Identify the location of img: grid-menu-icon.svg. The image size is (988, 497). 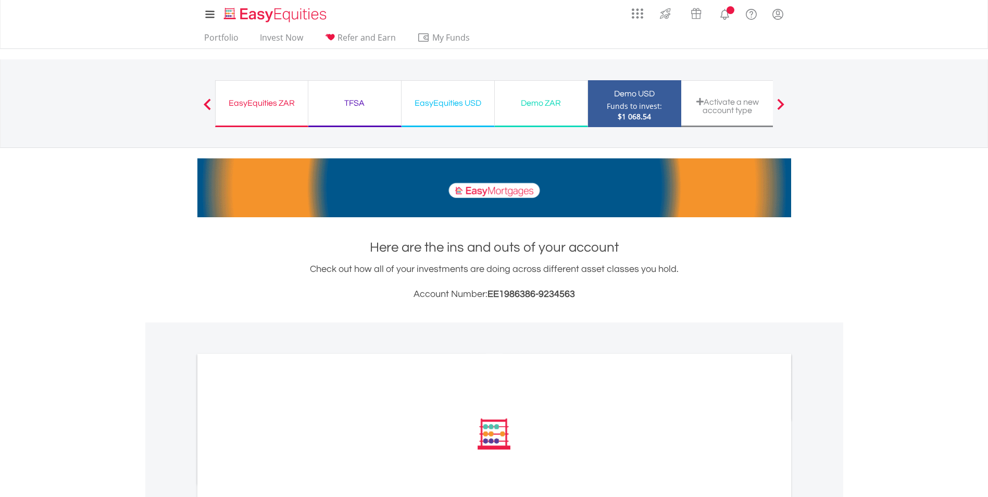
(637, 14).